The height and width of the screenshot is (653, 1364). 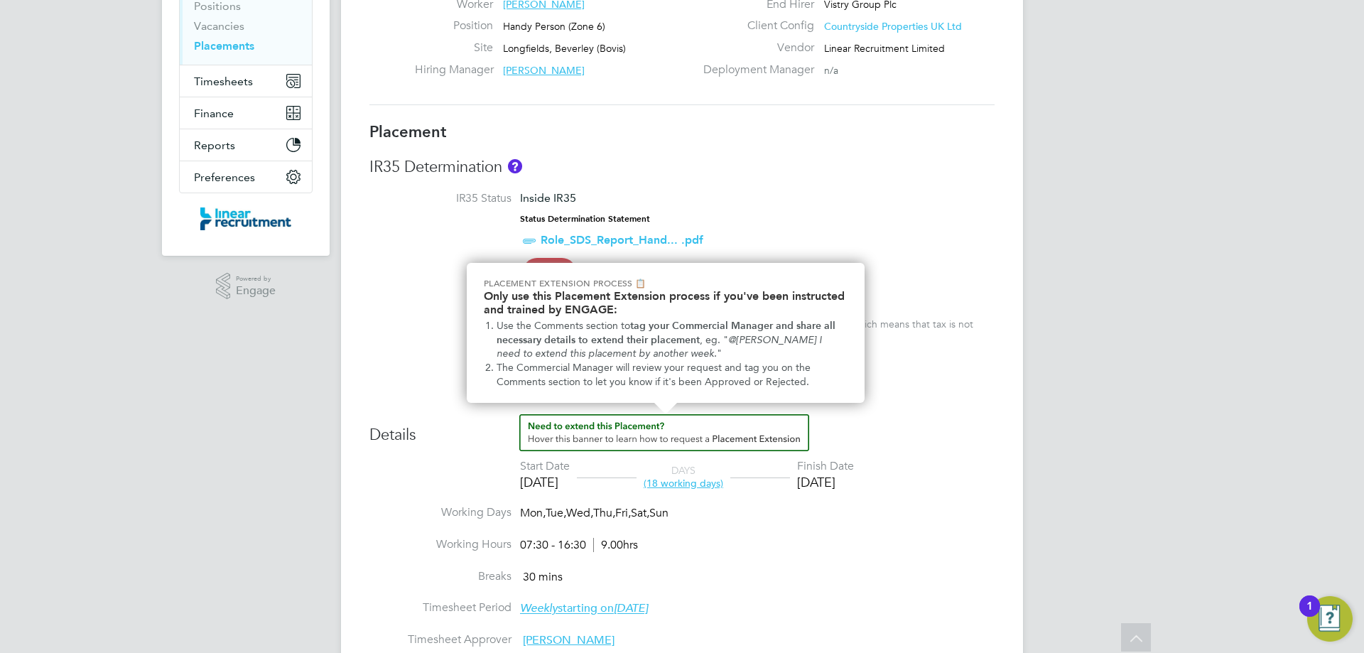 What do you see at coordinates (441, 198) in the screenshot?
I see `label: IR35 Status` at bounding box center [441, 198].